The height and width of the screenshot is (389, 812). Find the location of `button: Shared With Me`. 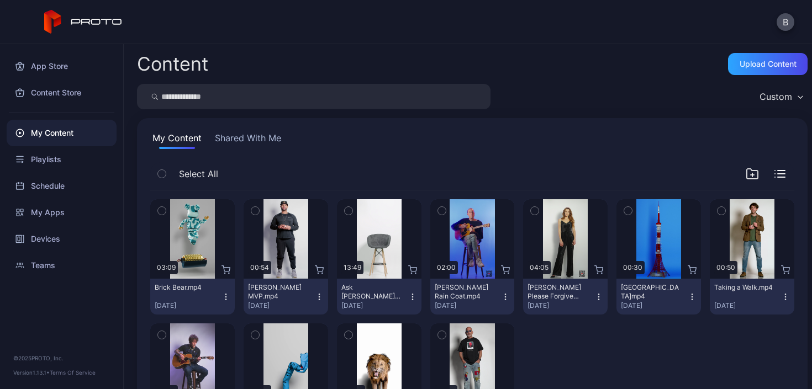

button: Shared With Me is located at coordinates (248, 140).